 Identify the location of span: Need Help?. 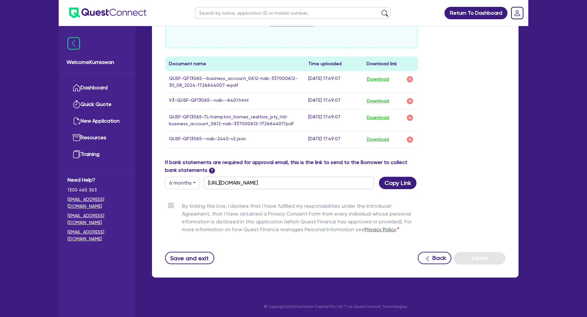
(97, 180).